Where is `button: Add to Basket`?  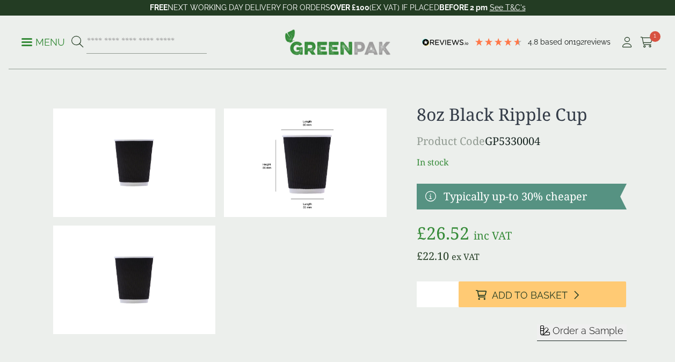 button: Add to Basket is located at coordinates (543, 294).